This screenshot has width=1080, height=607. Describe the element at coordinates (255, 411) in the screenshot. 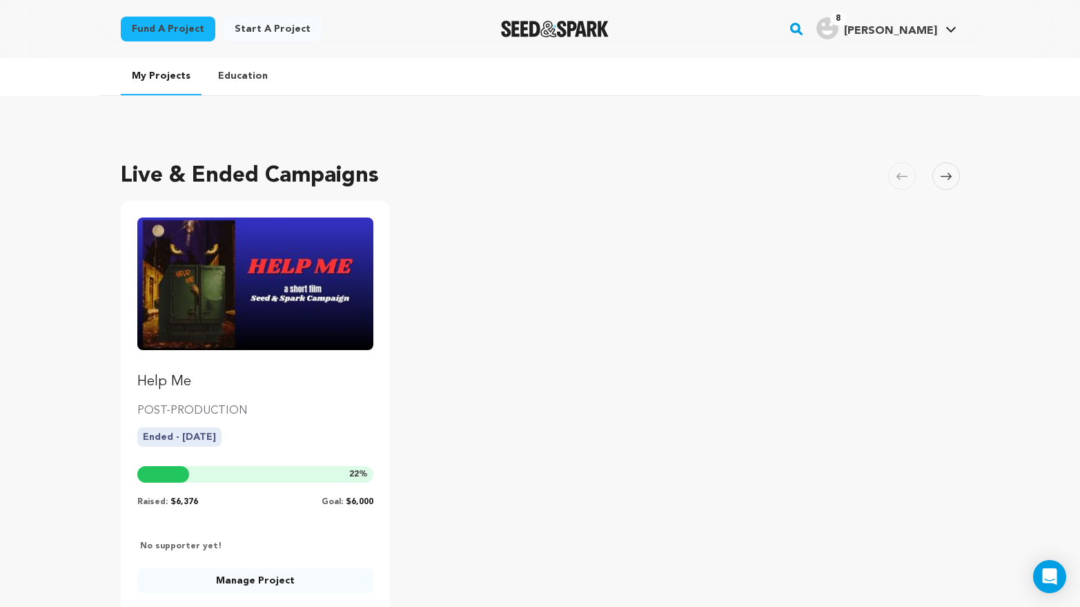

I see `p: POST-PRODUCTION` at that location.